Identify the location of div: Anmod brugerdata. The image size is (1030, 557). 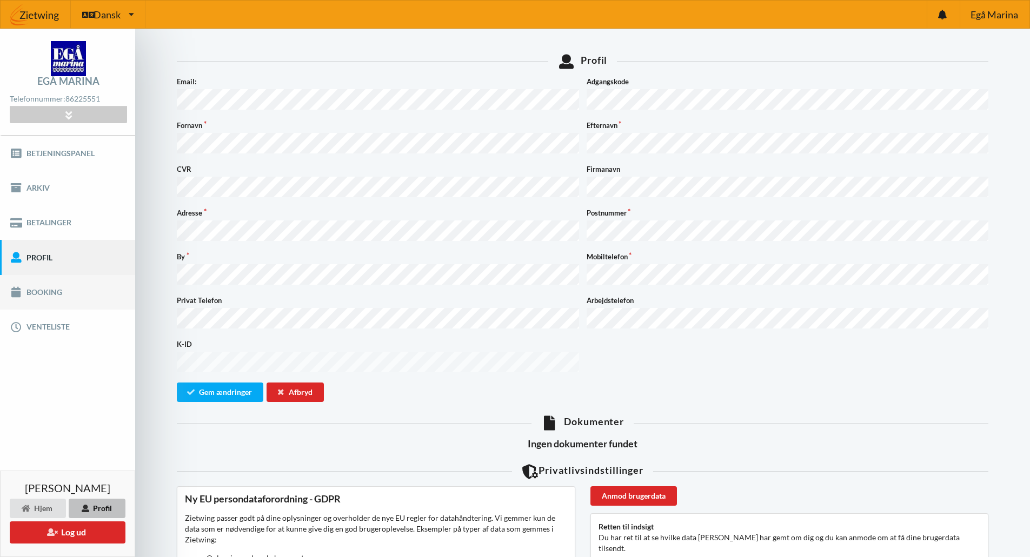
(633, 496).